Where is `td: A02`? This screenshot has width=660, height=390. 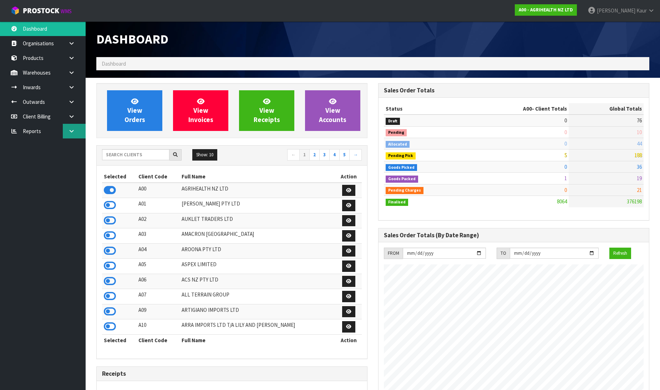 td: A02 is located at coordinates (158, 221).